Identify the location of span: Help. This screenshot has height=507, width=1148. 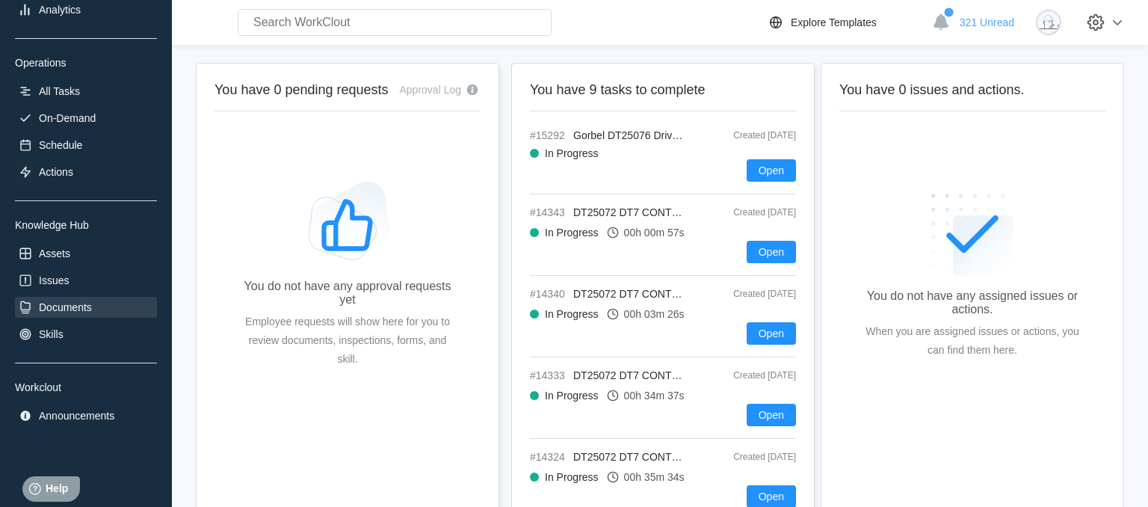
(40, 18).